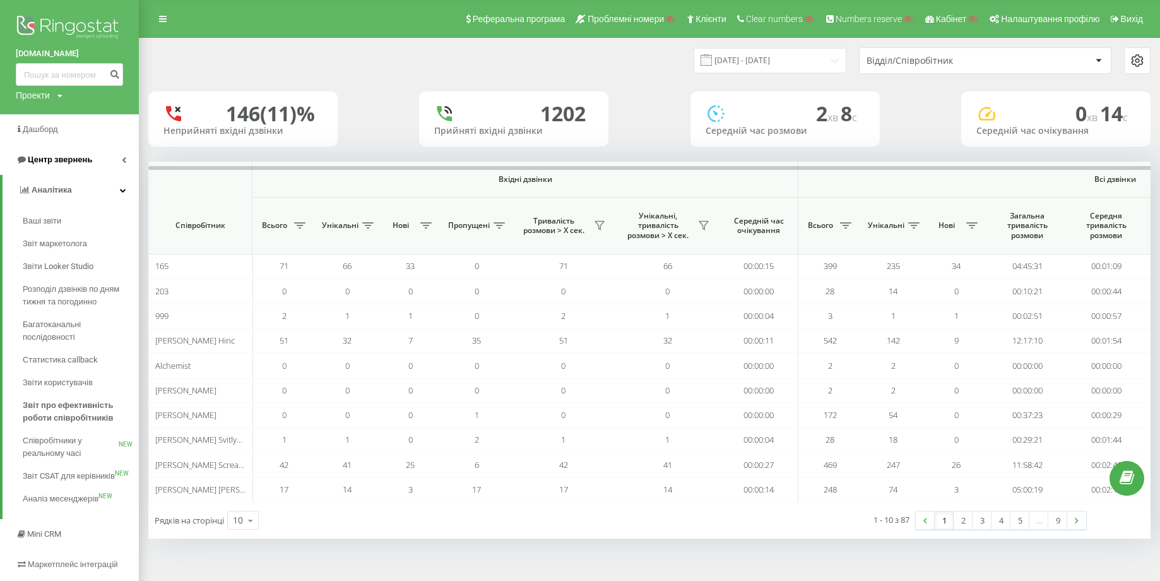 The image size is (1160, 581). I want to click on div: 1 - 10 з 87, so click(891, 519).